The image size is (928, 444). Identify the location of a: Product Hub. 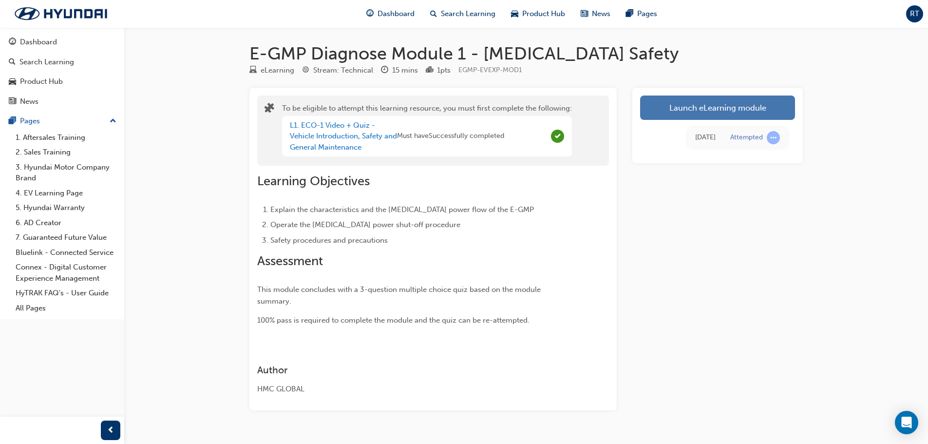
(62, 81).